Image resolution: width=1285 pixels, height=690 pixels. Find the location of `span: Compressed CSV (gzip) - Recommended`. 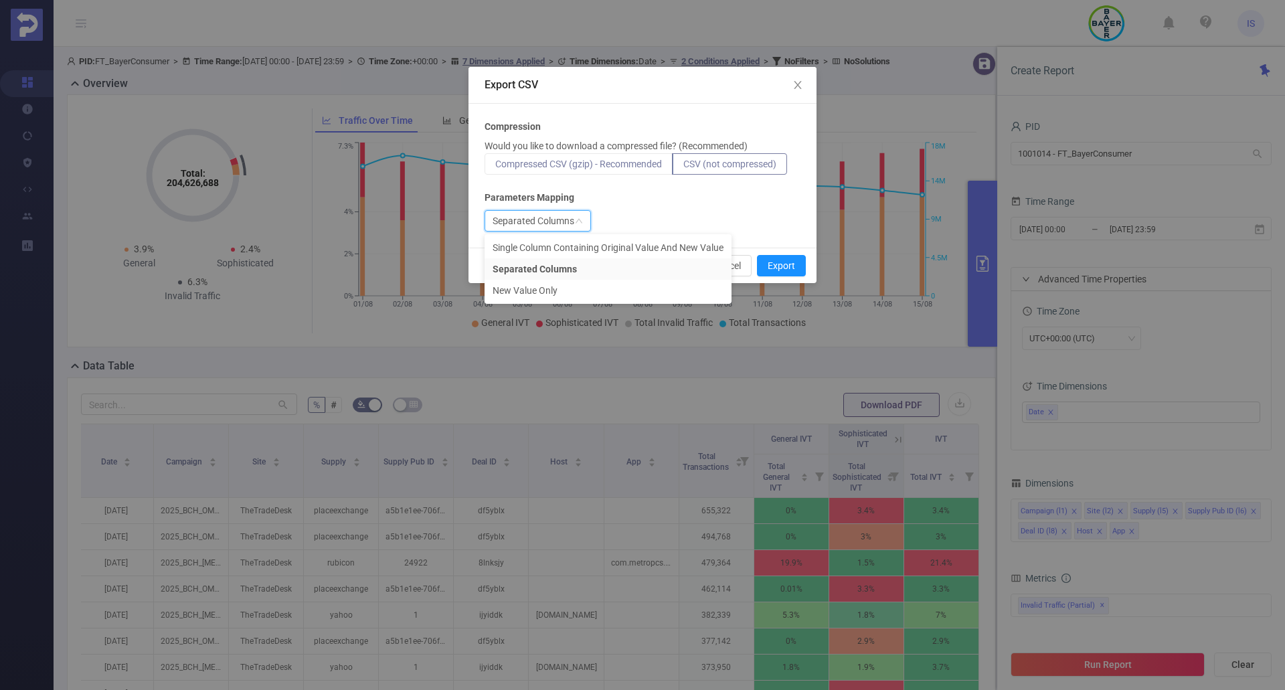

span: Compressed CSV (gzip) - Recommended is located at coordinates (578, 164).